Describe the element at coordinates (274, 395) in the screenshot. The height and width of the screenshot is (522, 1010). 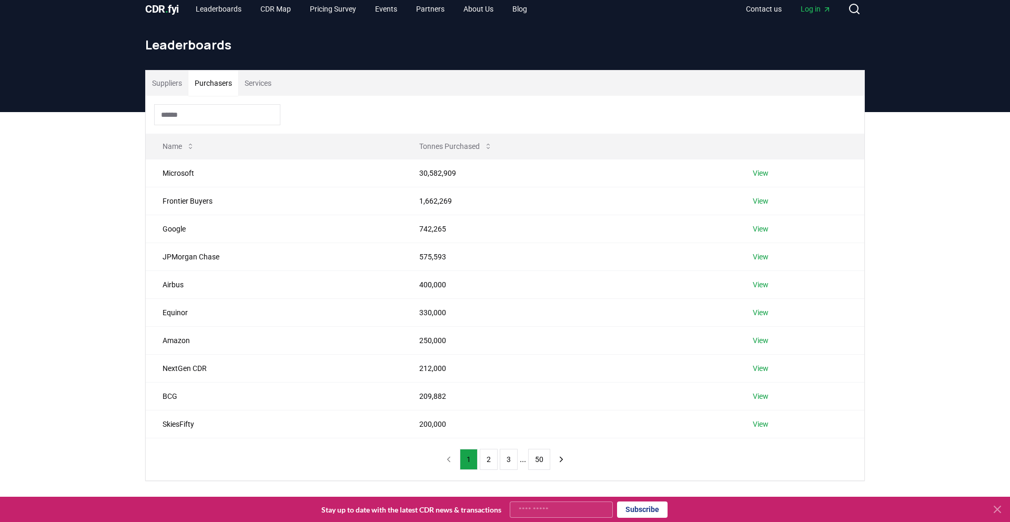
I see `td: BCG` at that location.